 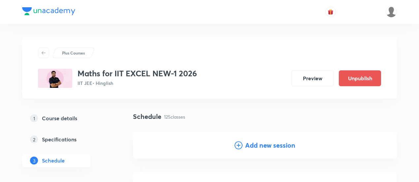 What do you see at coordinates (34, 160) in the screenshot?
I see `p: 3` at bounding box center [34, 160].